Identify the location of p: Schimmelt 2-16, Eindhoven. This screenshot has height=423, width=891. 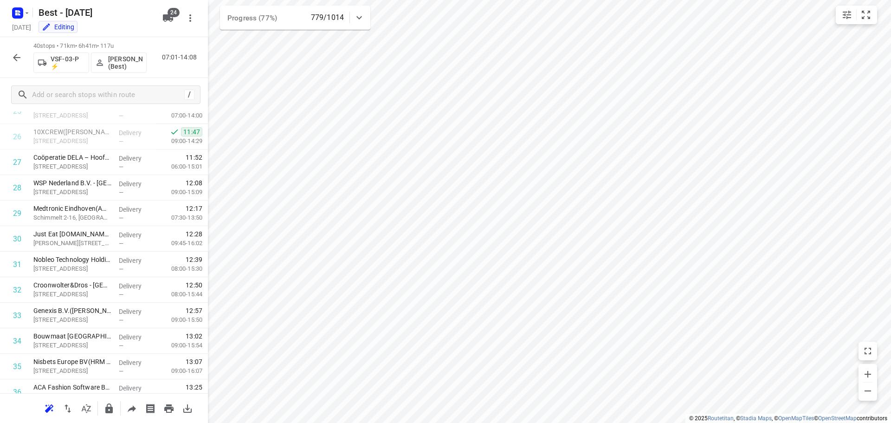
(72, 218).